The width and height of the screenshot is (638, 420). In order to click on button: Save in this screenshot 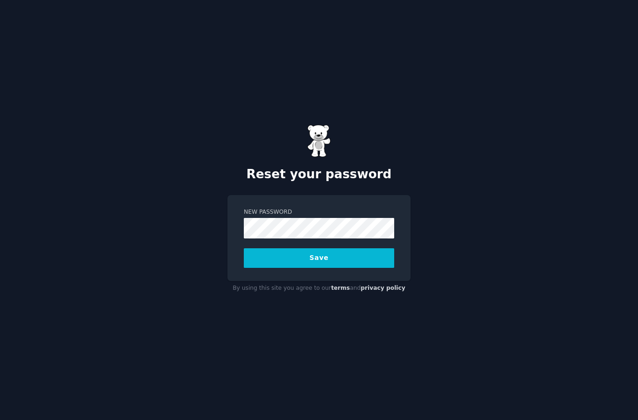, I will do `click(319, 258)`.